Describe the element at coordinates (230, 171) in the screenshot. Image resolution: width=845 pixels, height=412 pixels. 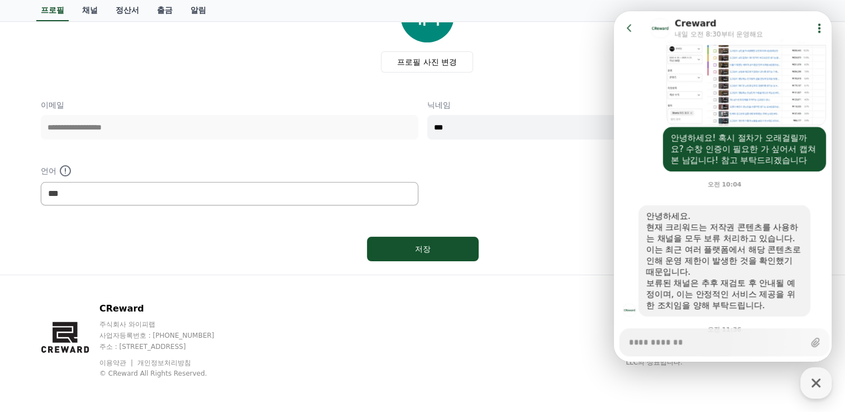
I see `p: 언어` at that location.